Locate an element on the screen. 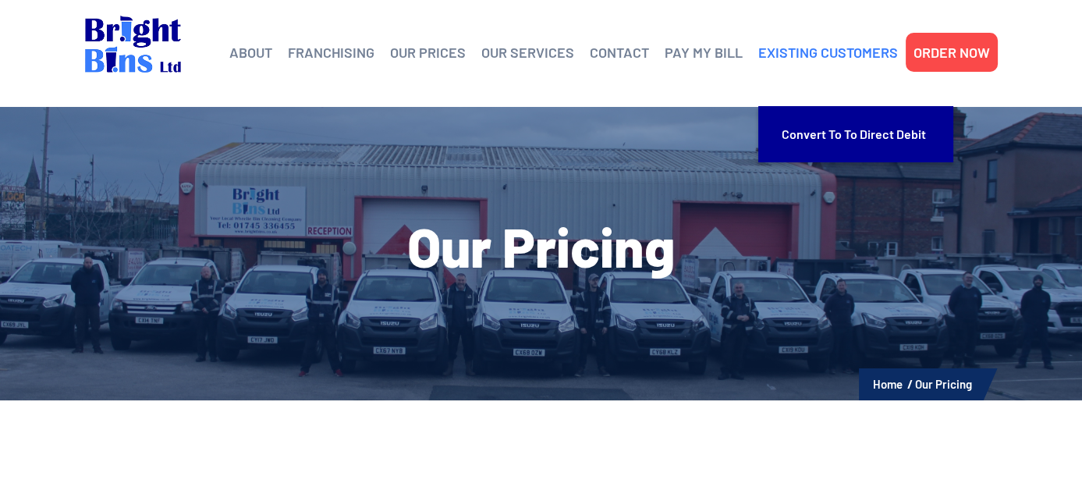  a: FRANCHISING is located at coordinates (331, 52).